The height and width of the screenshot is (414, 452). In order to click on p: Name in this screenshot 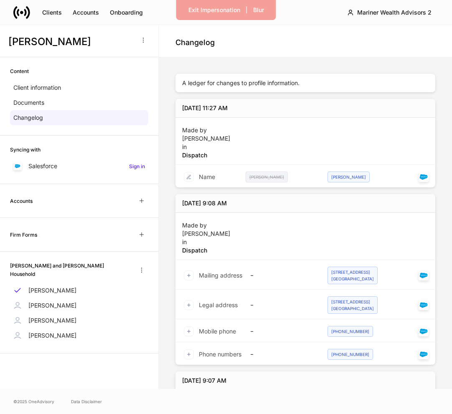, I will do `click(207, 177)`.